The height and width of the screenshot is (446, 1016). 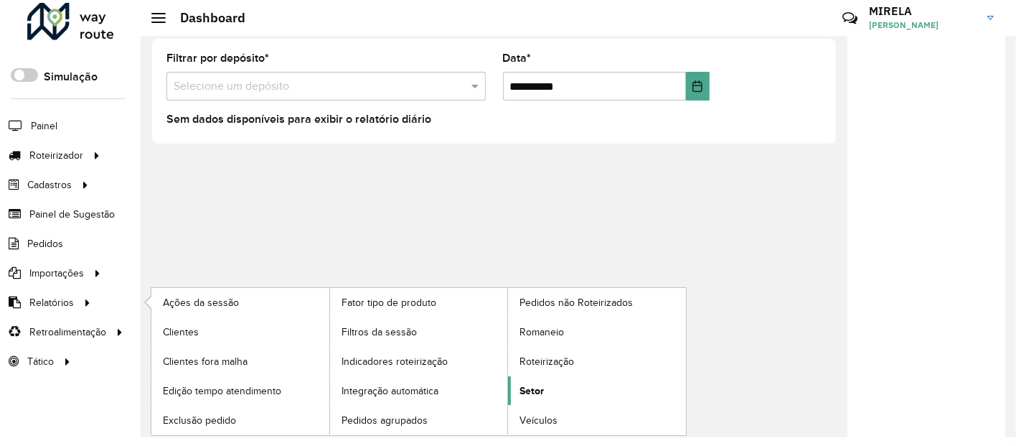 I want to click on span: Roteirizador, so click(x=56, y=155).